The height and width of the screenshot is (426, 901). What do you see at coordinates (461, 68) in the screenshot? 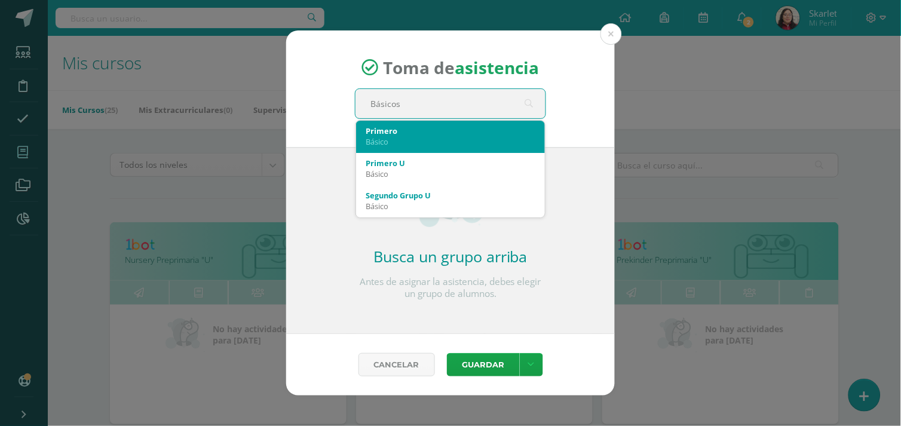
I see `span: Toma de` at bounding box center [461, 68].